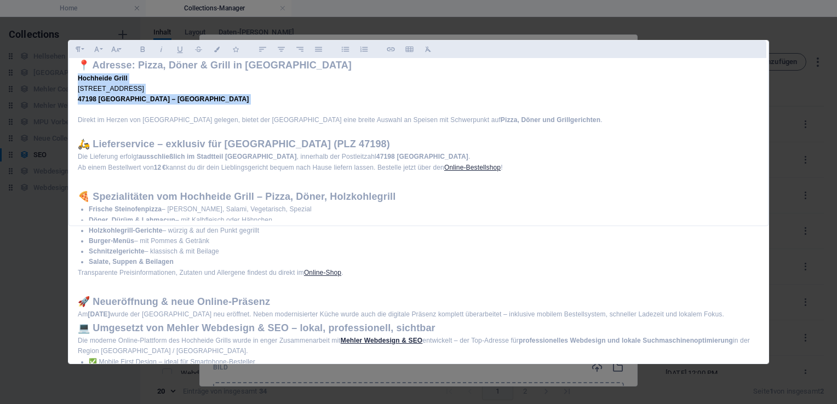  I want to click on h2: 🍕 Spezialitäten vom Hochheide Grill – Pizza, Döner, Holzkohlegrill, so click(419, 197).